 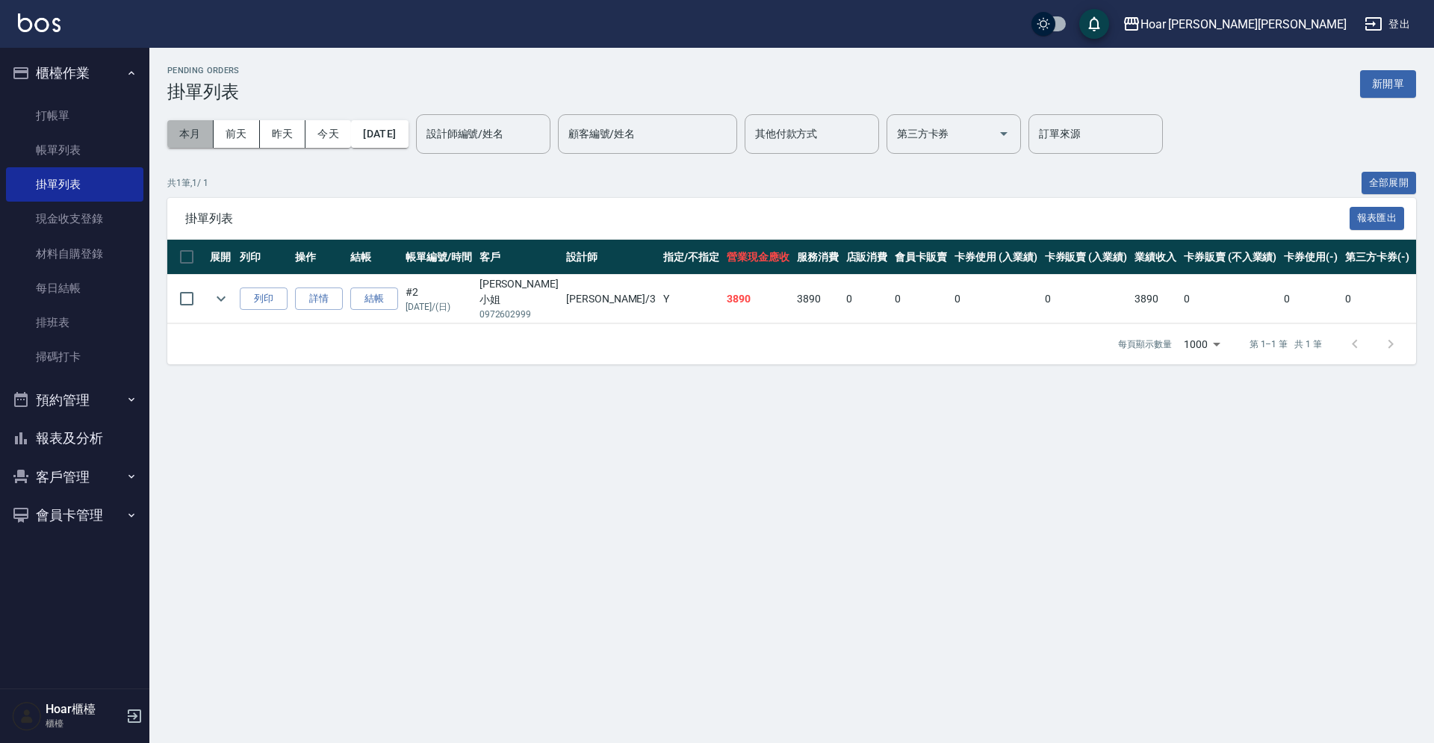 What do you see at coordinates (75, 184) in the screenshot?
I see `a: 掛單列表` at bounding box center [75, 184].